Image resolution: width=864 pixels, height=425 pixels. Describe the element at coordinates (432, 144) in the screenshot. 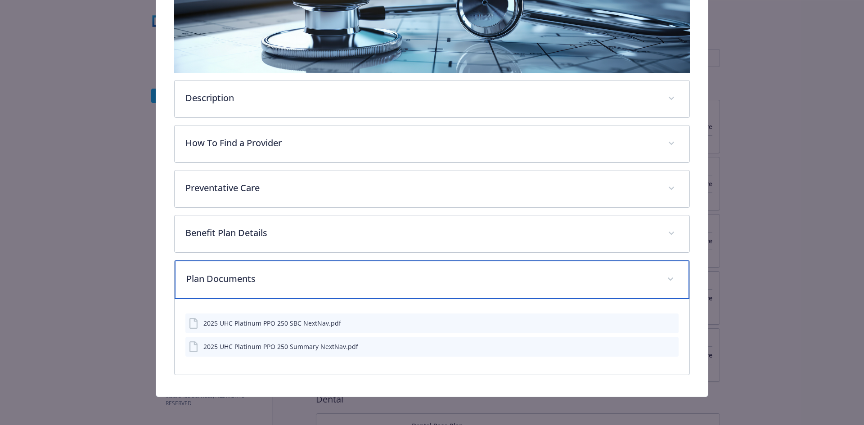

I see `div: How To Find a Provider` at that location.